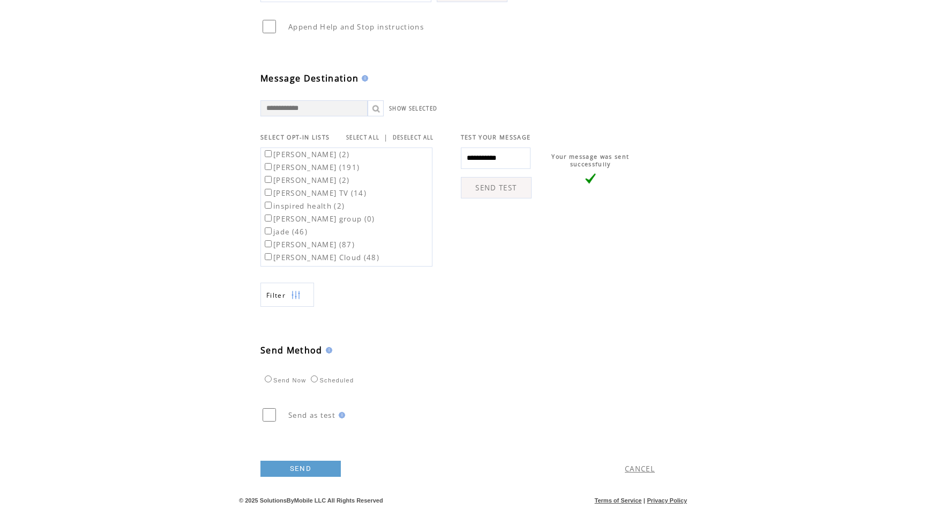 The width and height of the screenshot is (926, 509). What do you see at coordinates (413, 108) in the screenshot?
I see `a: SHOW SELECTED` at bounding box center [413, 108].